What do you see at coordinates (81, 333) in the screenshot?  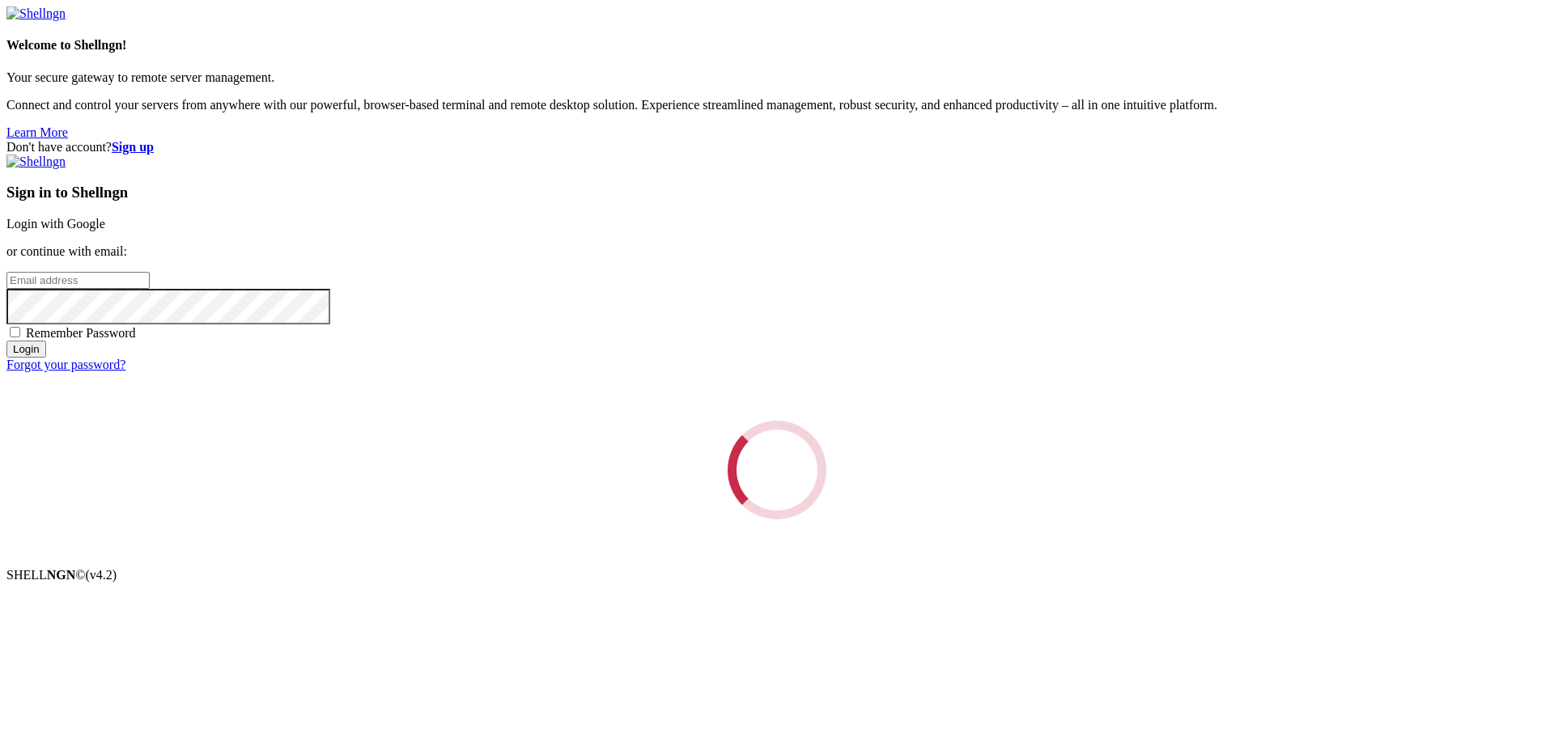 I see `span: Remember Password` at bounding box center [81, 333].